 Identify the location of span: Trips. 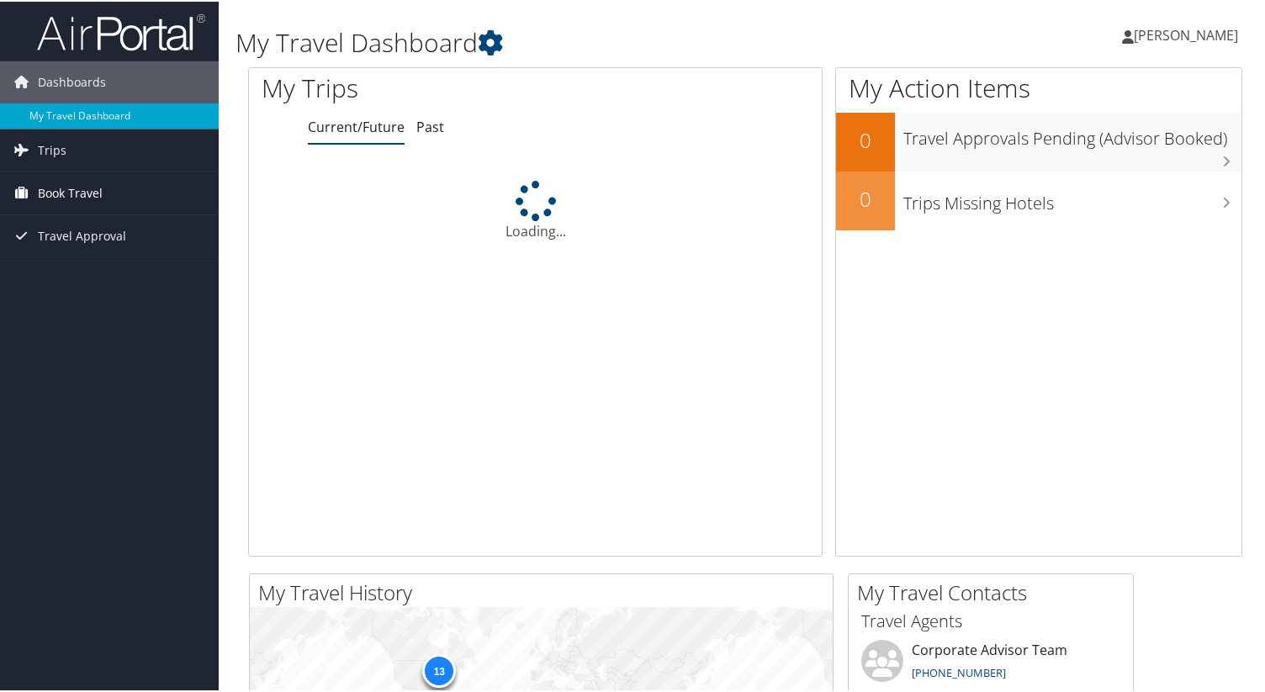
(52, 149).